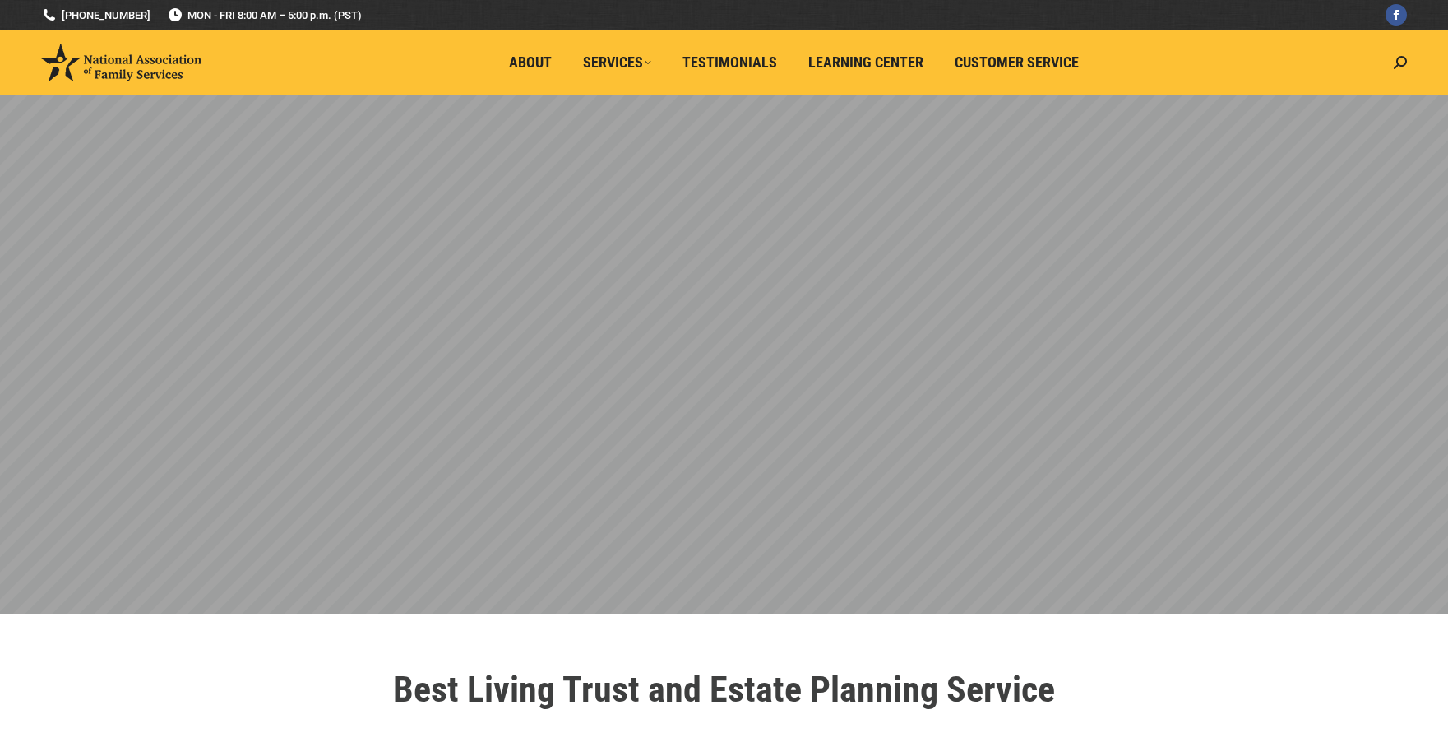 This screenshot has height=733, width=1448. I want to click on span: Services, so click(617, 62).